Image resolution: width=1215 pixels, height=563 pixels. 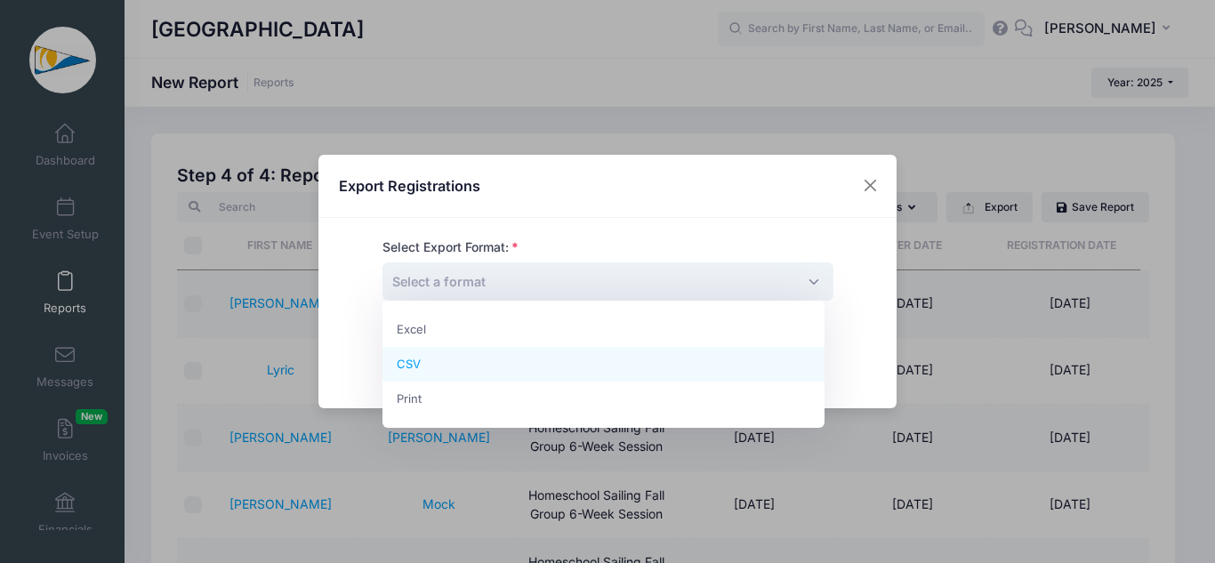 What do you see at coordinates (871, 186) in the screenshot?
I see `button: Close` at bounding box center [871, 186].